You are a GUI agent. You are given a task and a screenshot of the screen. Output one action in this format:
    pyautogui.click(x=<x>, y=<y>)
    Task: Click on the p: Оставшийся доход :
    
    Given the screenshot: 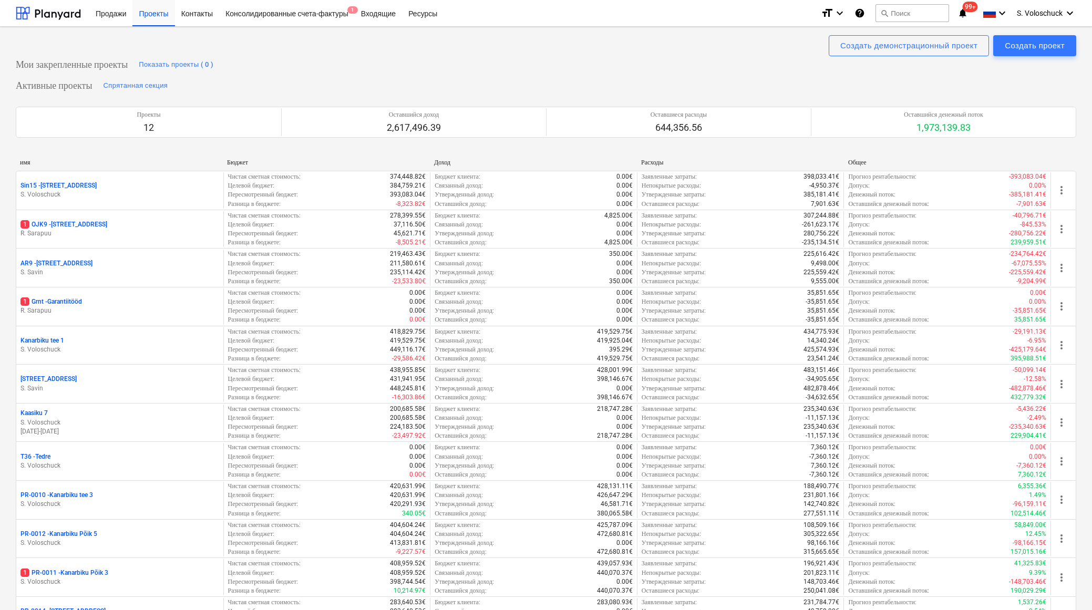 What is the action you would take?
    pyautogui.click(x=460, y=358)
    